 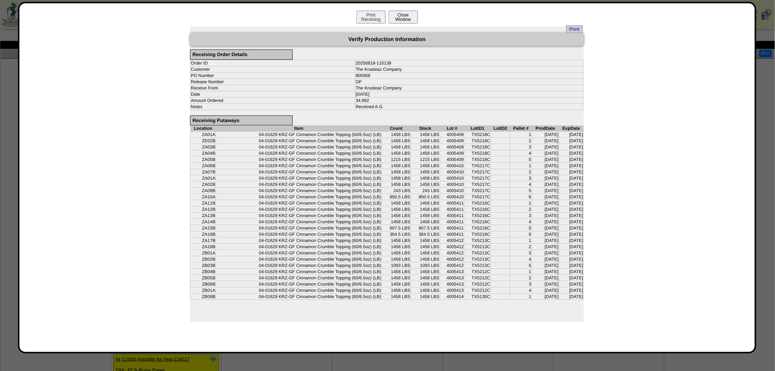 I want to click on td: ZE02B, so click(x=203, y=141).